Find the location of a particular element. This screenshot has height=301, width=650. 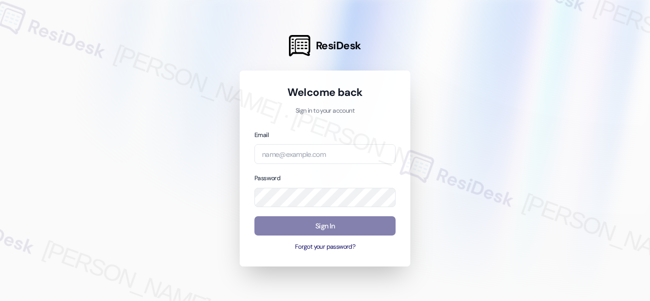

img: ResiDesk Logo is located at coordinates (300, 46).